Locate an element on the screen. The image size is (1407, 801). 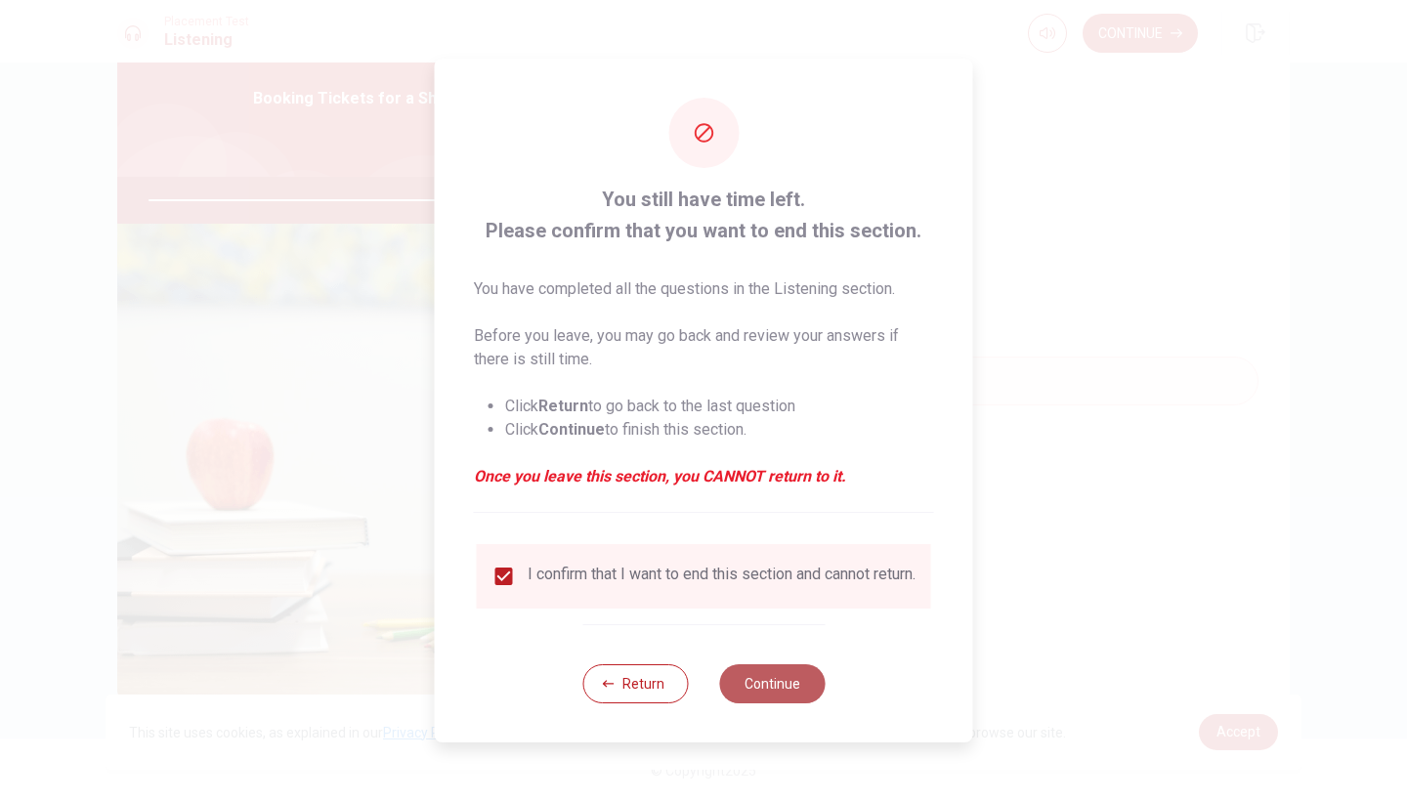
button: Continue is located at coordinates (772, 684).